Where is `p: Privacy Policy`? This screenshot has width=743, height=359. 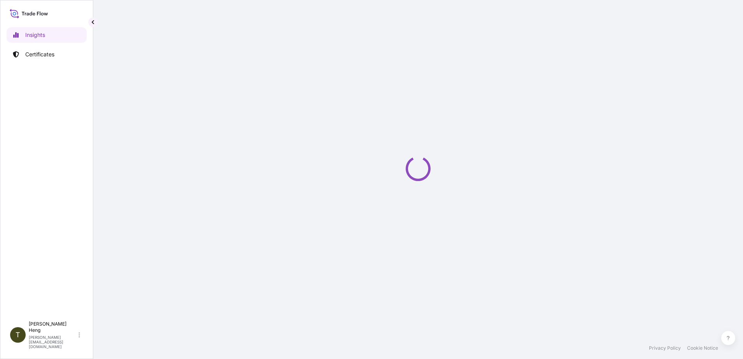 p: Privacy Policy is located at coordinates (665, 348).